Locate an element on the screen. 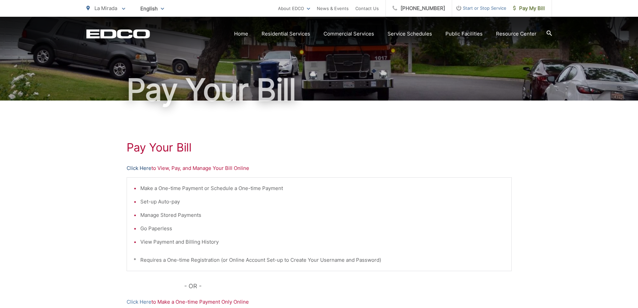 The height and width of the screenshot is (308, 638). a: Residential Services is located at coordinates (286, 34).